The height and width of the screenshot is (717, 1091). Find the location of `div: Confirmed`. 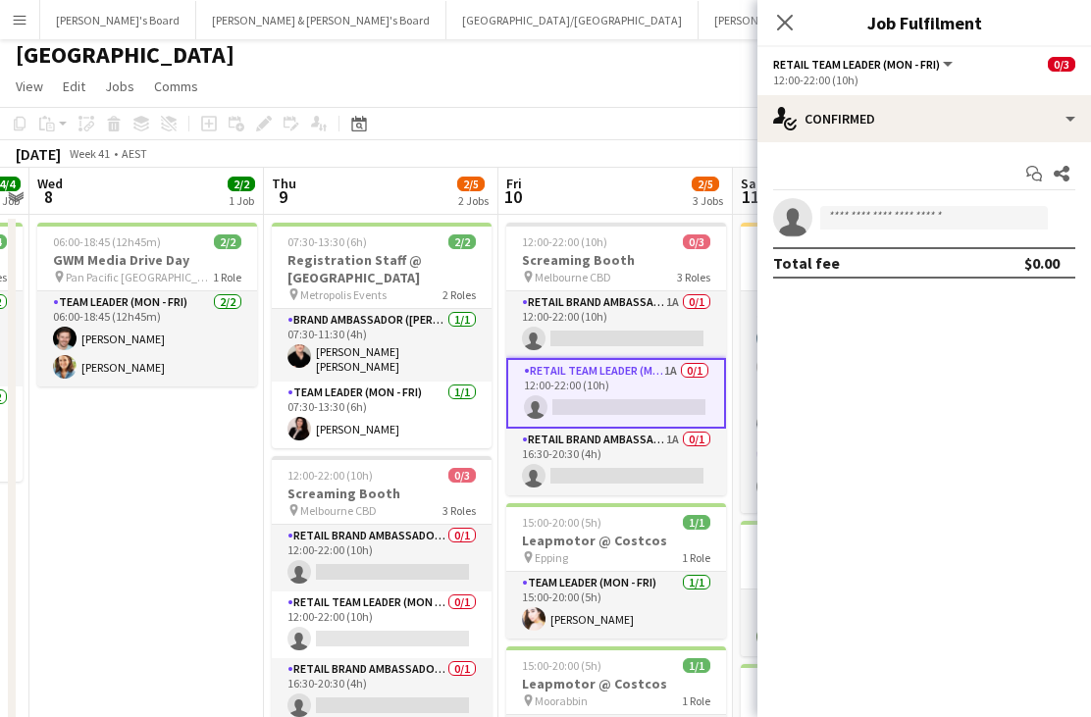

div: Confirmed is located at coordinates (924, 119).